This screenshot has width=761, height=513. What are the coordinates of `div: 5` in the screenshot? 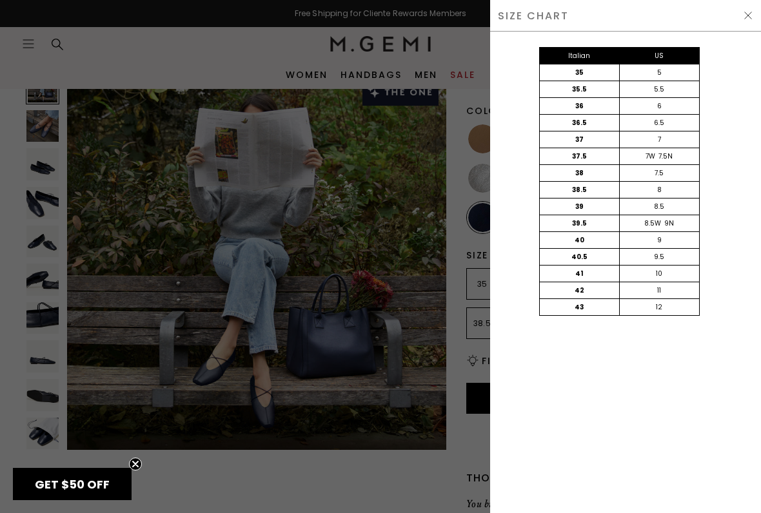 It's located at (659, 72).